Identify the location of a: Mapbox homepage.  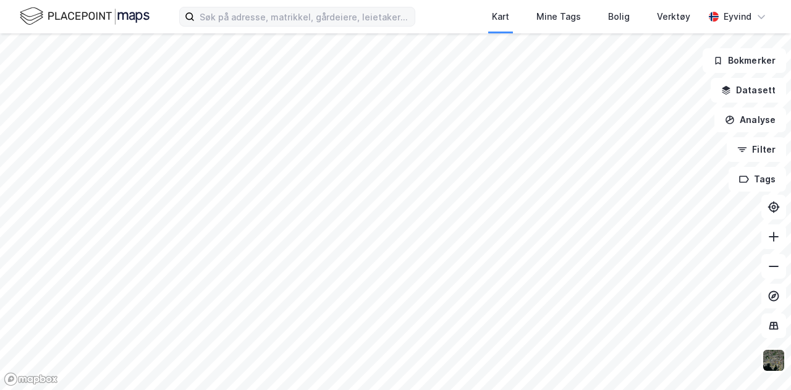
(31, 379).